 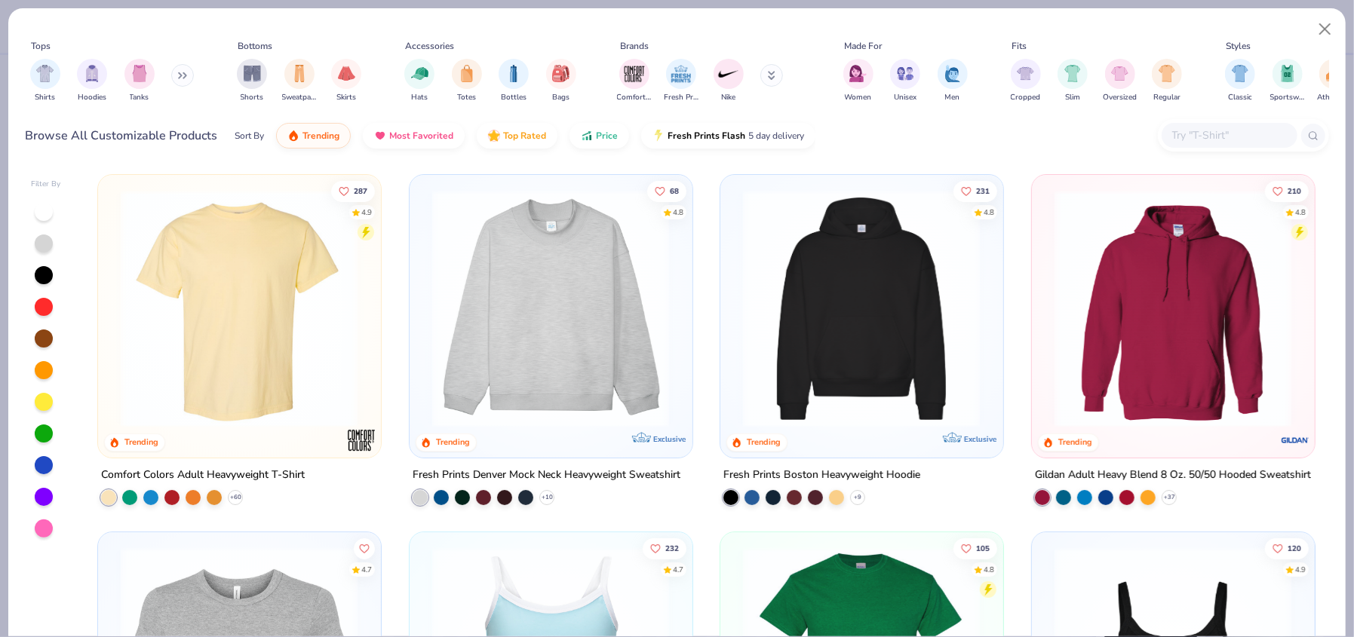 What do you see at coordinates (514, 97) in the screenshot?
I see `span: Bottles` at bounding box center [514, 97].